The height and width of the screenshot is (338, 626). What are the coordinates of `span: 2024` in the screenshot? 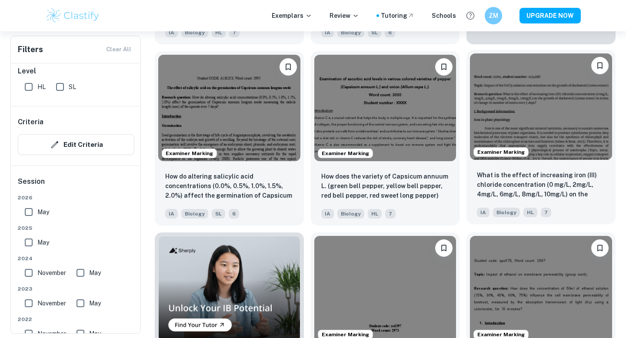 It's located at (76, 259).